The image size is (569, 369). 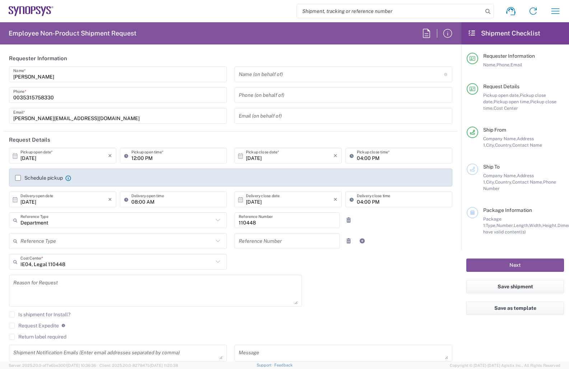 I want to click on span: Email, so click(x=516, y=65).